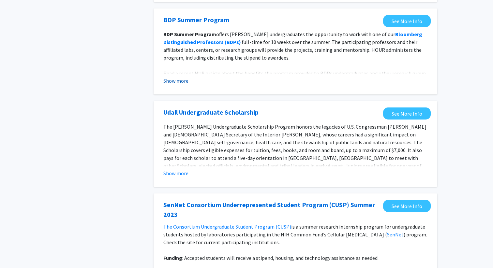 This screenshot has width=493, height=268. Describe the element at coordinates (395, 235) in the screenshot. I see `u: SenNet` at that location.